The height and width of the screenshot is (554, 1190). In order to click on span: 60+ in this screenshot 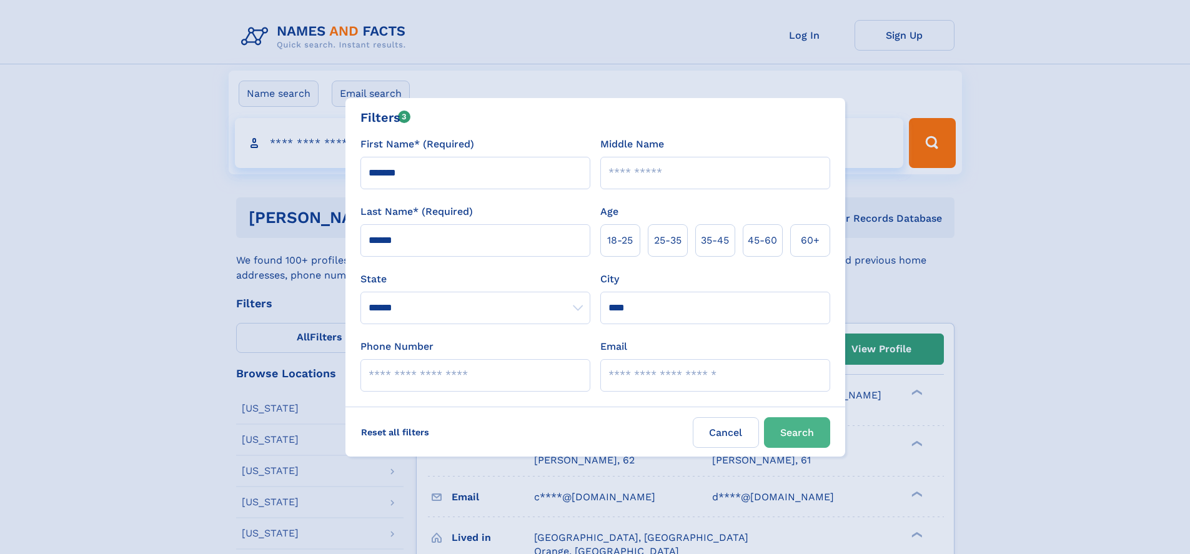, I will do `click(810, 240)`.